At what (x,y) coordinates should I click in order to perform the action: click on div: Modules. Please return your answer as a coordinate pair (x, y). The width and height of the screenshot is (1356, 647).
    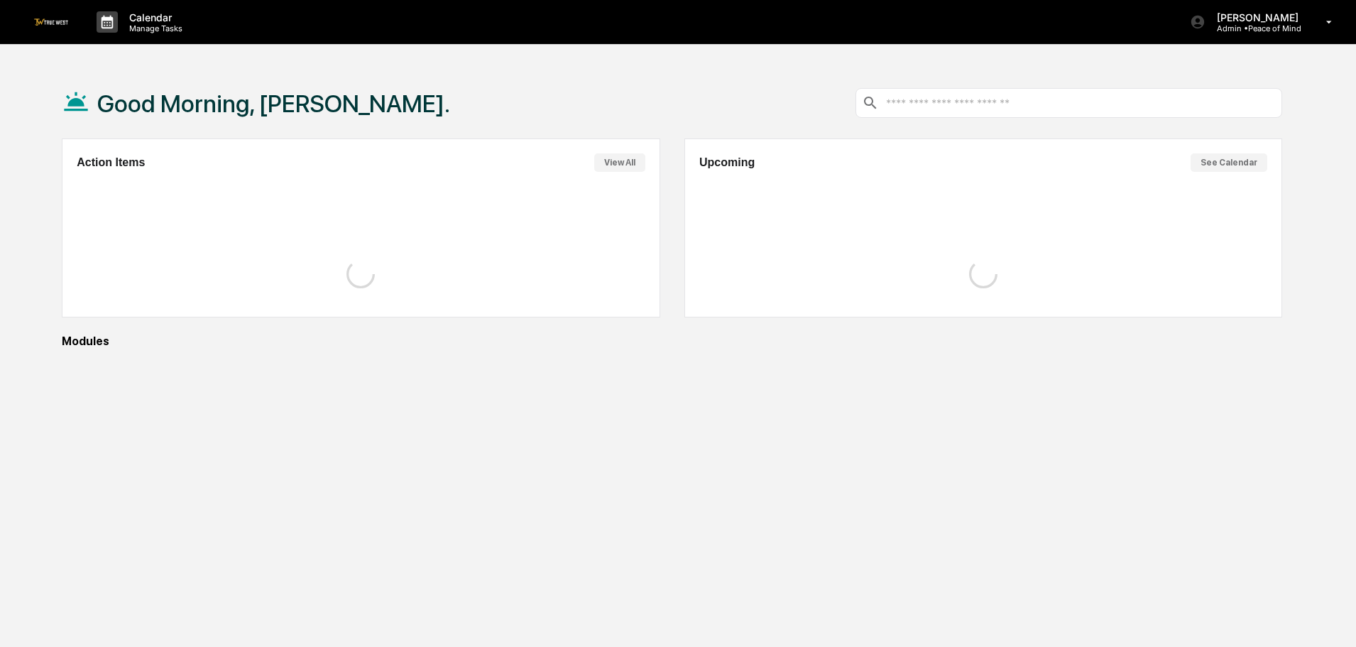
    Looking at the image, I should click on (671, 341).